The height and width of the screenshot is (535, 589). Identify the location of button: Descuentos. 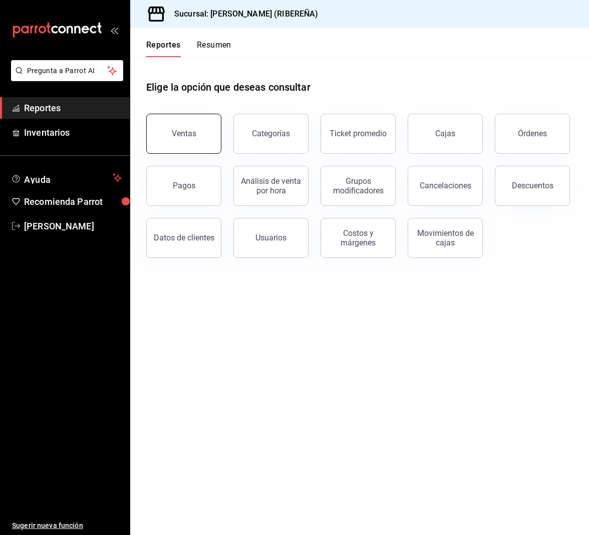
(533, 186).